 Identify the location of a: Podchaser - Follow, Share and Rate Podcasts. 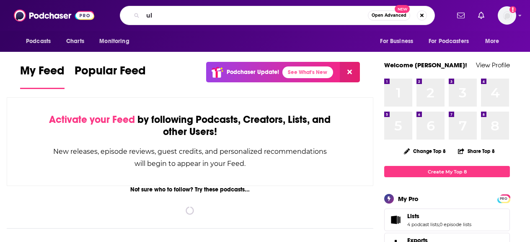
(54, 15).